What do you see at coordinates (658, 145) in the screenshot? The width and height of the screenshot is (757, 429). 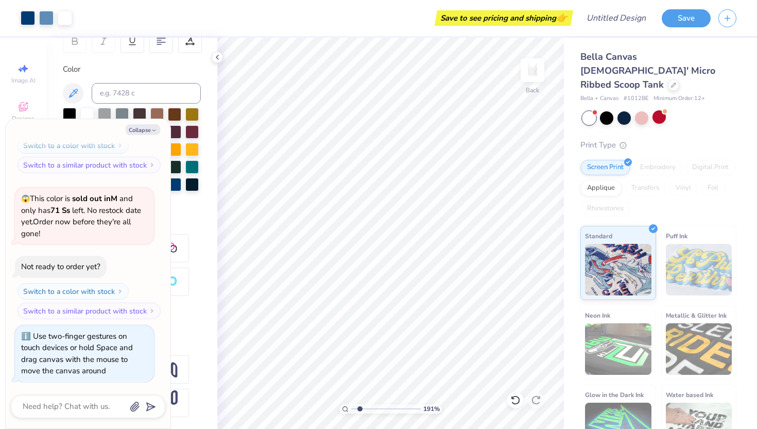 I see `div: Print Type` at bounding box center [658, 145].